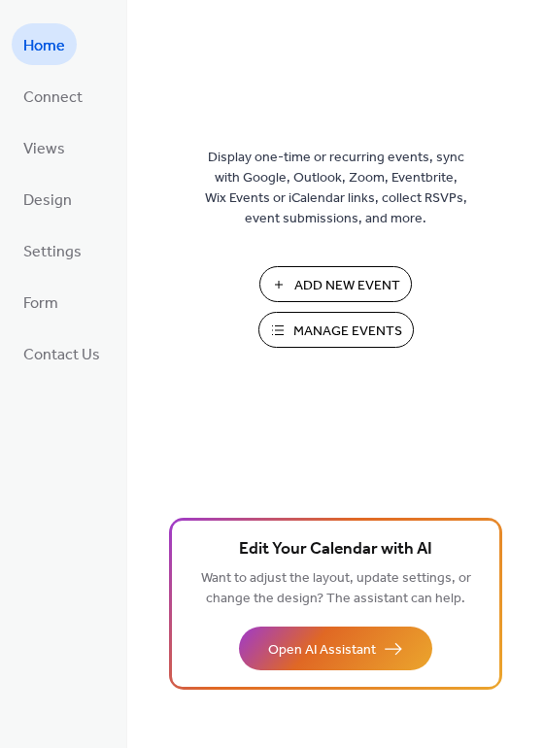 The height and width of the screenshot is (748, 544). What do you see at coordinates (44, 46) in the screenshot?
I see `span: Home` at bounding box center [44, 46].